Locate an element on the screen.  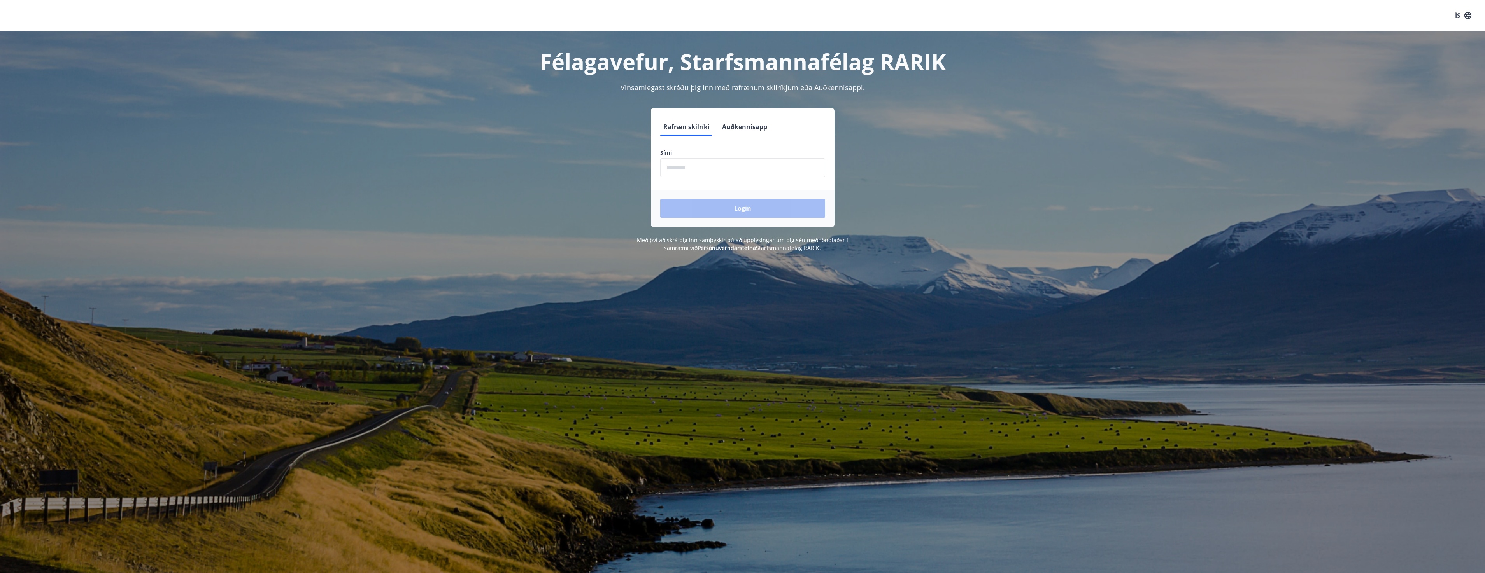
span: Vinsamlegast skráðu þig inn með rafrænum skilríkjum eða Auðkennisappi. is located at coordinates (743, 88).